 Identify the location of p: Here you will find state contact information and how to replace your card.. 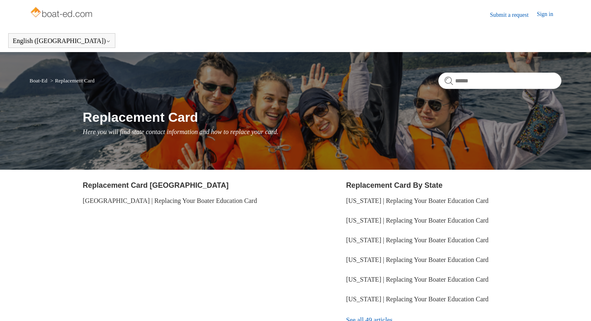
(322, 132).